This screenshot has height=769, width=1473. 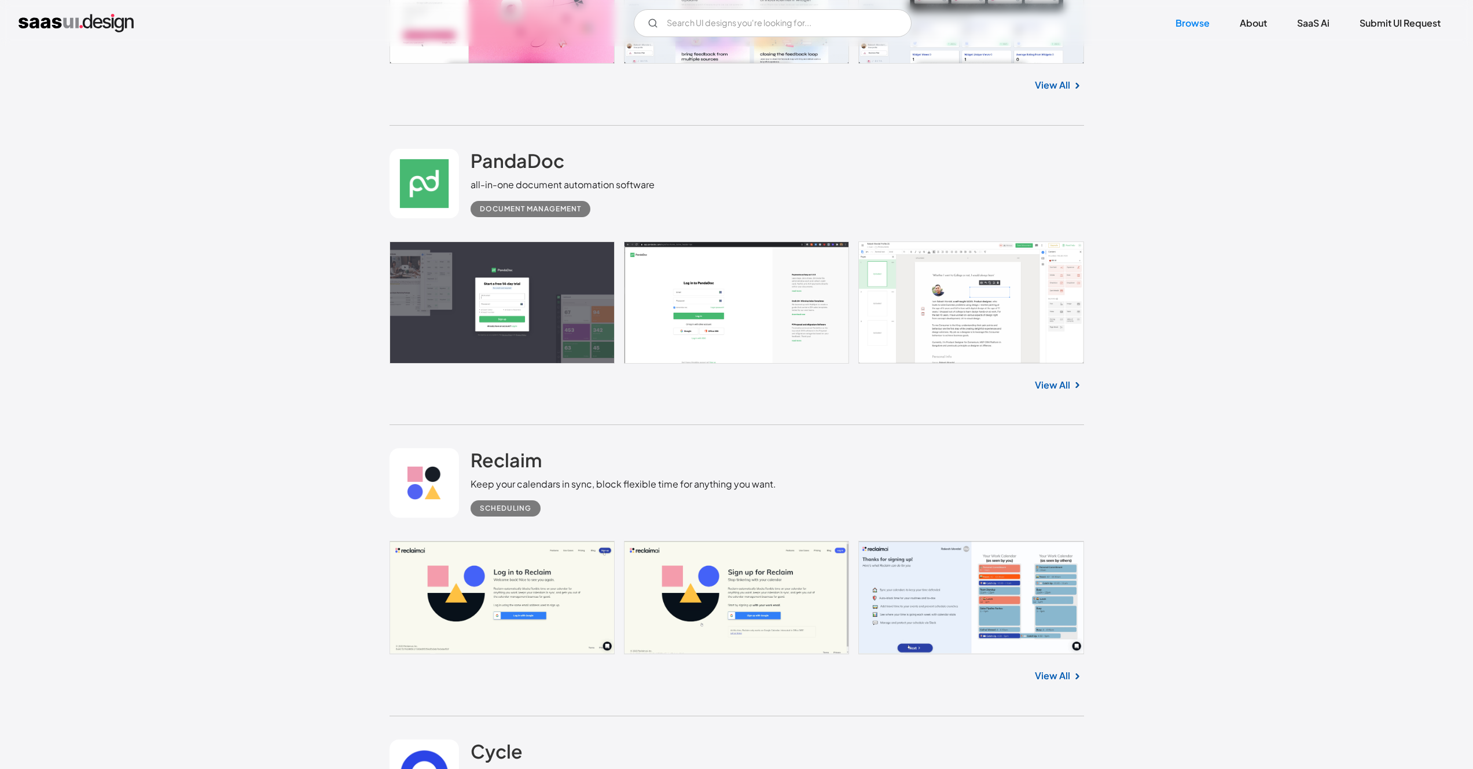 What do you see at coordinates (623, 484) in the screenshot?
I see `div: Keep your calendars in sync, block flexible time for anything you want.` at bounding box center [623, 484].